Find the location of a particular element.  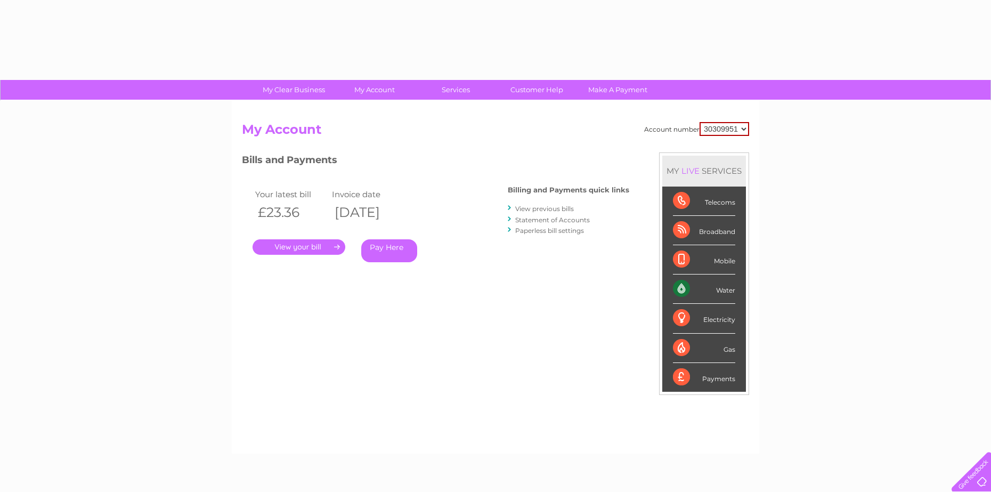

div: Water is located at coordinates (704, 289).